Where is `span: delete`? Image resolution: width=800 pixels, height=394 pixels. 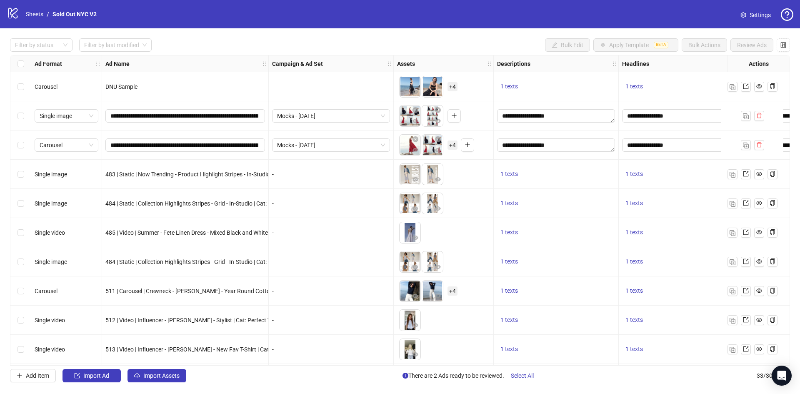 span: delete is located at coordinates (759, 115).